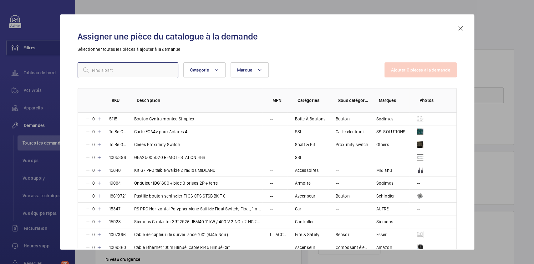 The height and width of the screenshot is (264, 534). Describe the element at coordinates (180, 196) in the screenshot. I see `p: Pastille bouton schindler FI GS CPS STSB BK T 0` at that location.